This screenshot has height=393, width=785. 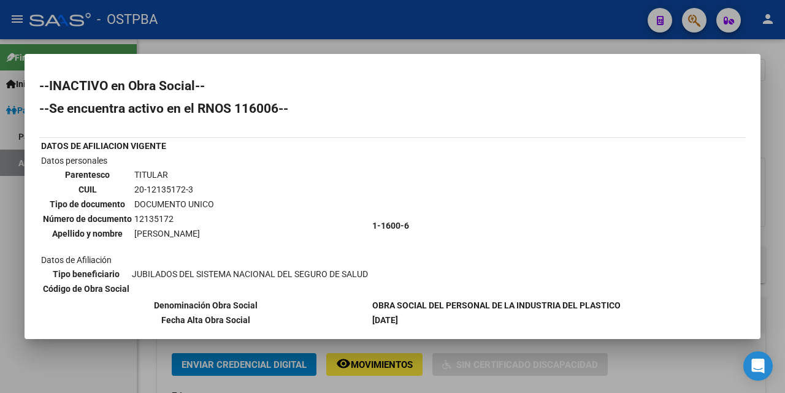 What do you see at coordinates (87, 219) in the screenshot?
I see `th: Número de documento` at bounding box center [87, 219].